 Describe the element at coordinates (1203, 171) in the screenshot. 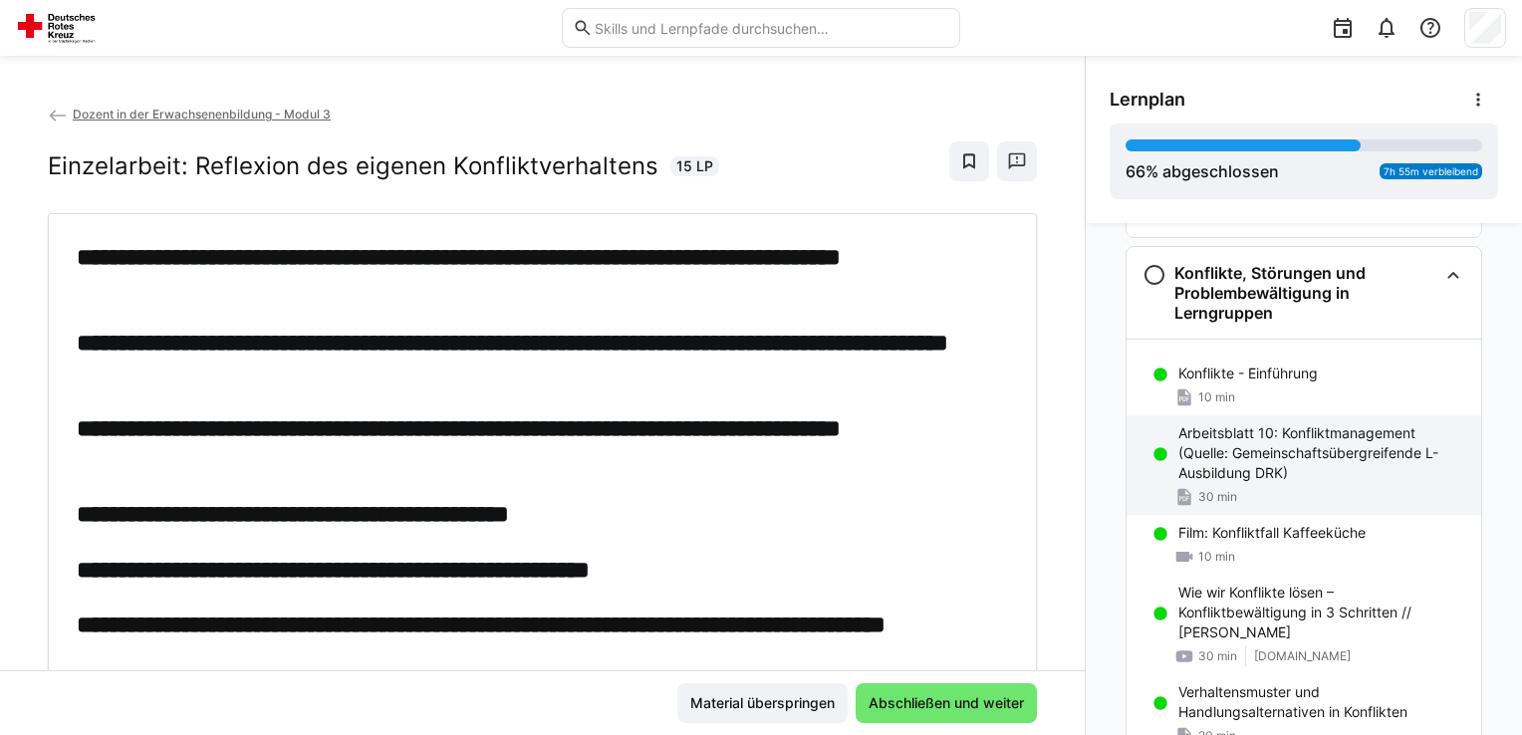

I see `div: % abgeschlossen` at that location.